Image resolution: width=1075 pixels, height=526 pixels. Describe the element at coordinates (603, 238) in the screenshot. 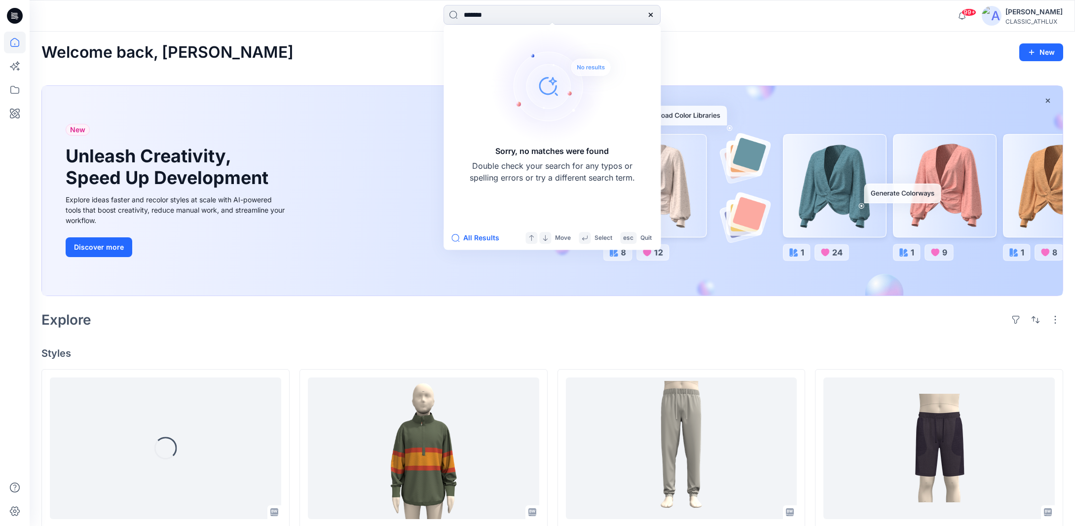

I see `p: Select` at that location.